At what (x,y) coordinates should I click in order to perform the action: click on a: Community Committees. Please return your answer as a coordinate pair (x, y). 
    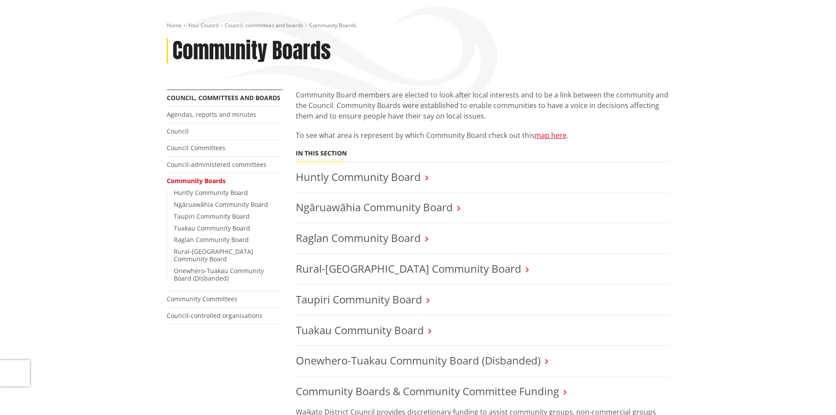
    Looking at the image, I should click on (202, 298).